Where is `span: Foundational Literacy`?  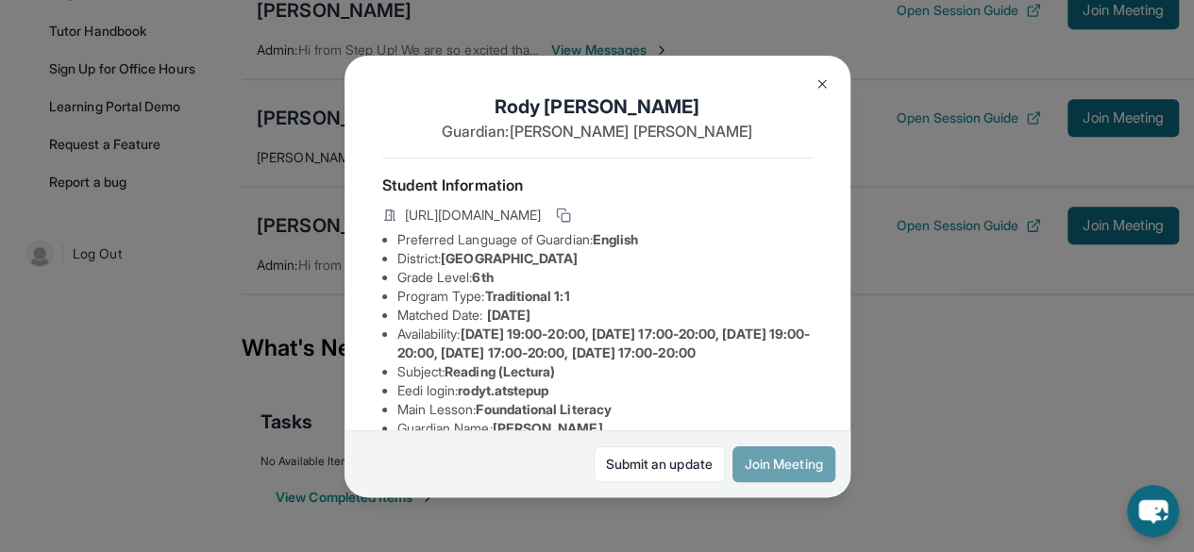
span: Foundational Literacy is located at coordinates (543, 409).